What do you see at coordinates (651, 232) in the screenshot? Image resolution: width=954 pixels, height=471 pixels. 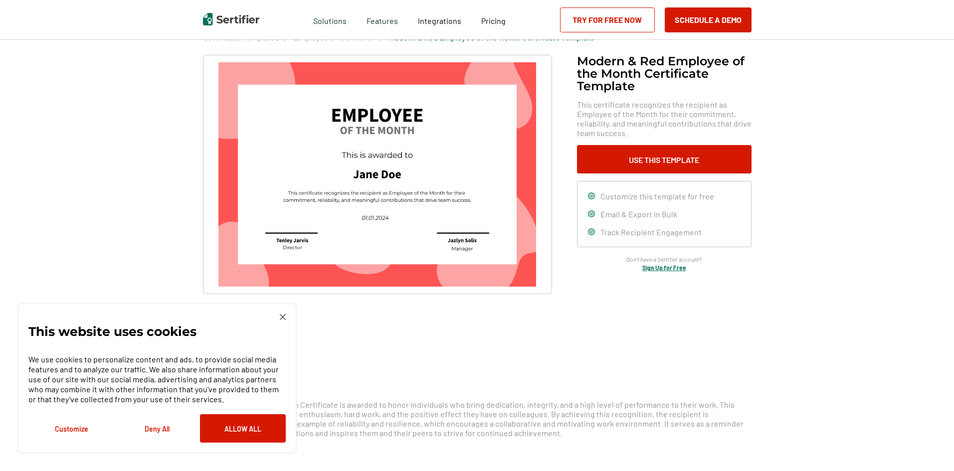 I see `span: Track Recipient Engagement` at bounding box center [651, 232].